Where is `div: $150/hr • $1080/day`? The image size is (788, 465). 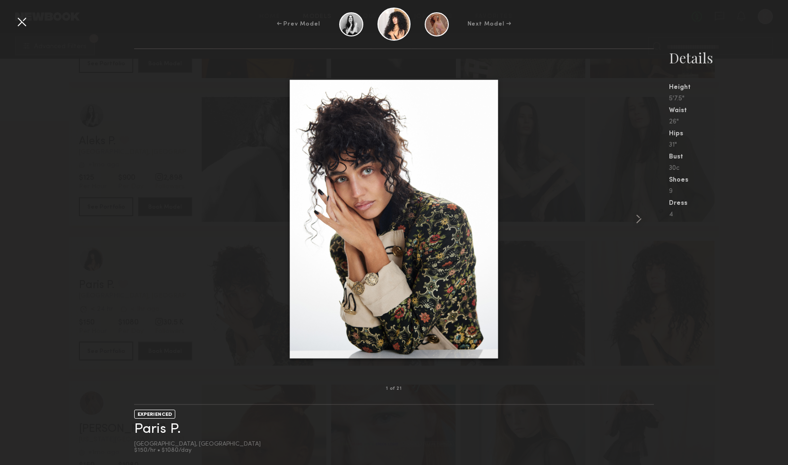
div: $150/hr • $1080/day is located at coordinates (198, 450).